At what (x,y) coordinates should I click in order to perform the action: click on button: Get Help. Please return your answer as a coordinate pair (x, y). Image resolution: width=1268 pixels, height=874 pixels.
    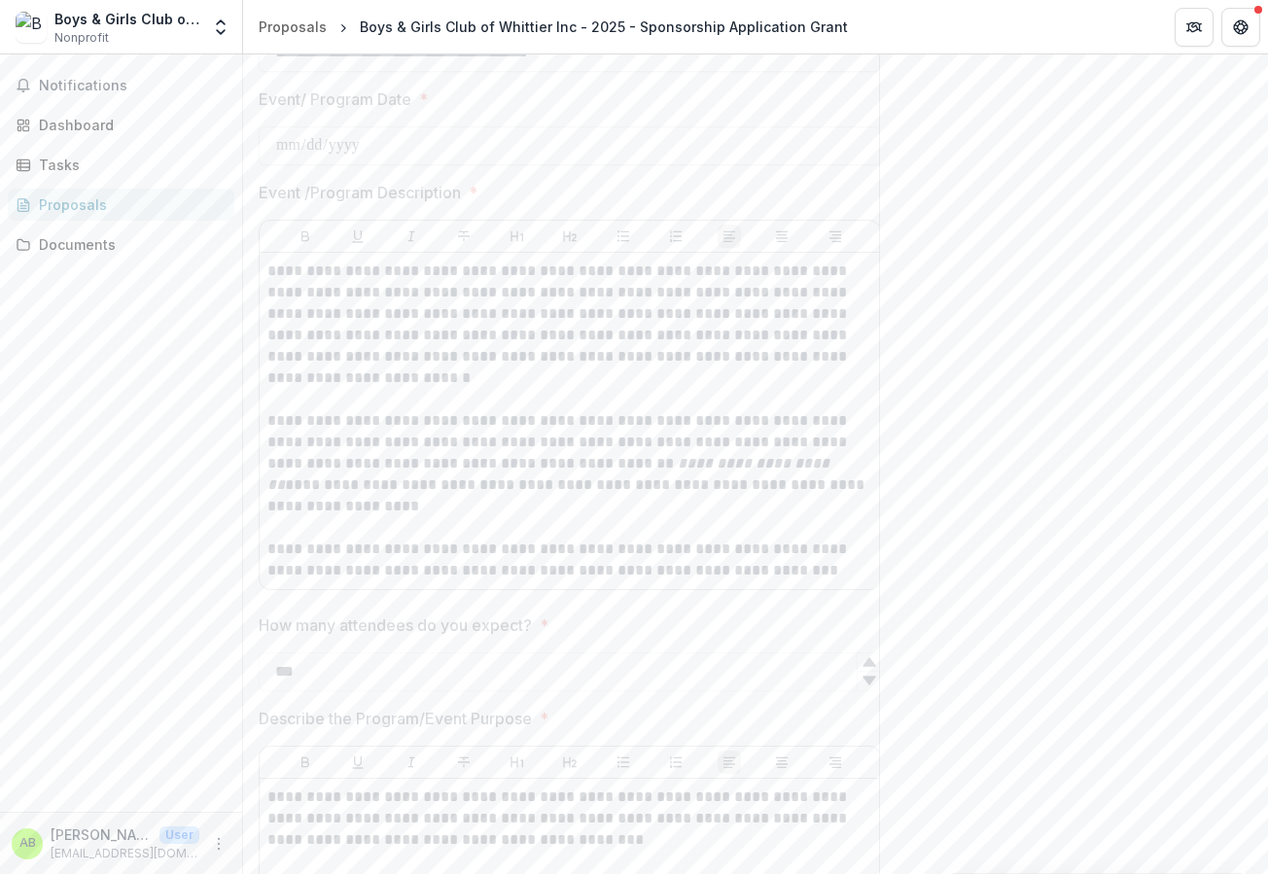
    Looking at the image, I should click on (1241, 27).